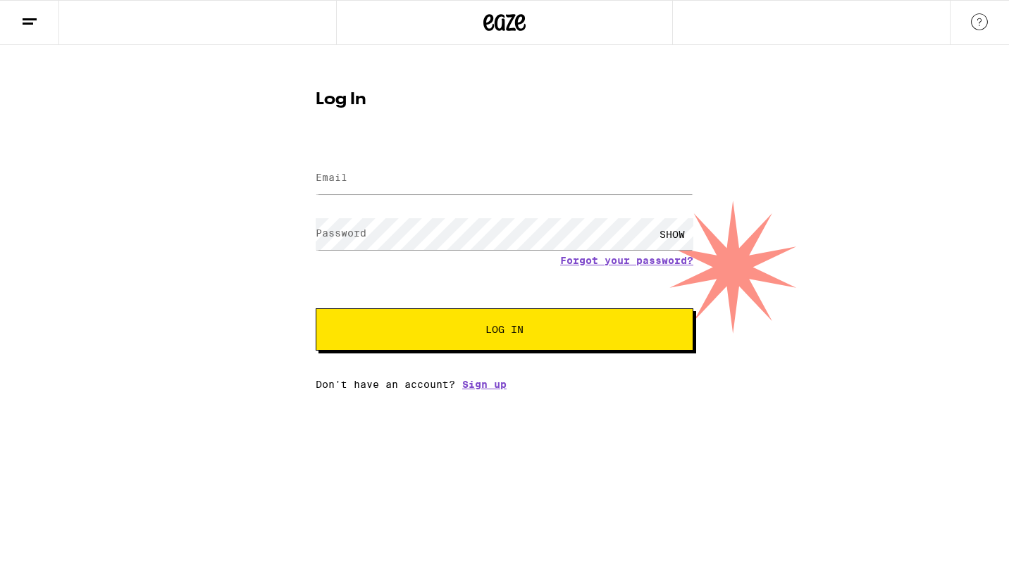 Image resolution: width=1009 pixels, height=566 pixels. Describe the element at coordinates (504, 100) in the screenshot. I see `h1: Log In` at that location.